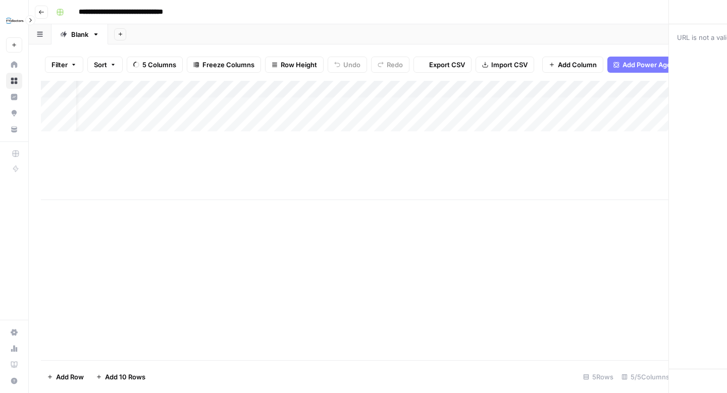 Image resolution: width=727 pixels, height=393 pixels. I want to click on button: Undo, so click(347, 65).